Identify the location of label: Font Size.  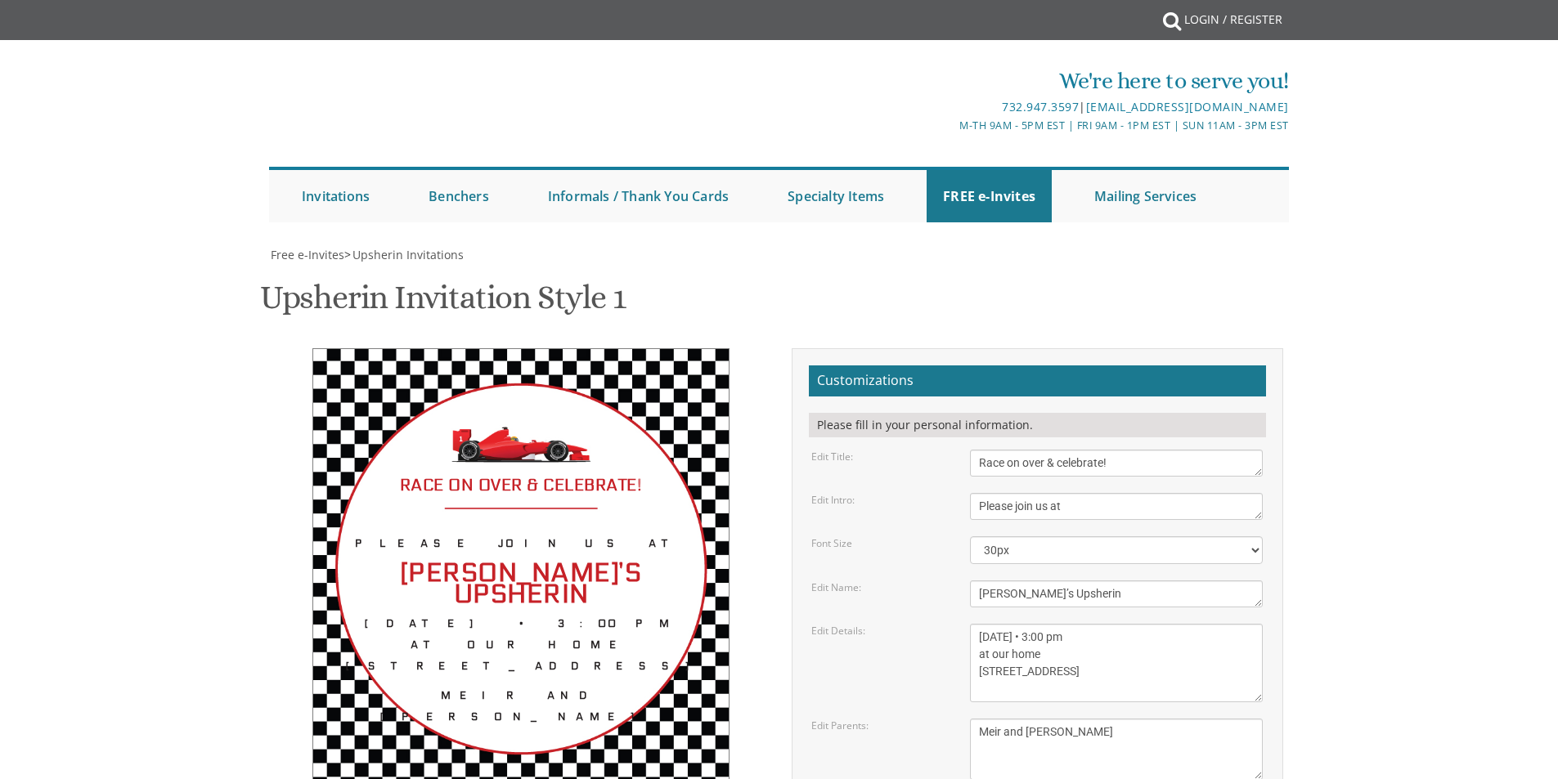
(832, 543).